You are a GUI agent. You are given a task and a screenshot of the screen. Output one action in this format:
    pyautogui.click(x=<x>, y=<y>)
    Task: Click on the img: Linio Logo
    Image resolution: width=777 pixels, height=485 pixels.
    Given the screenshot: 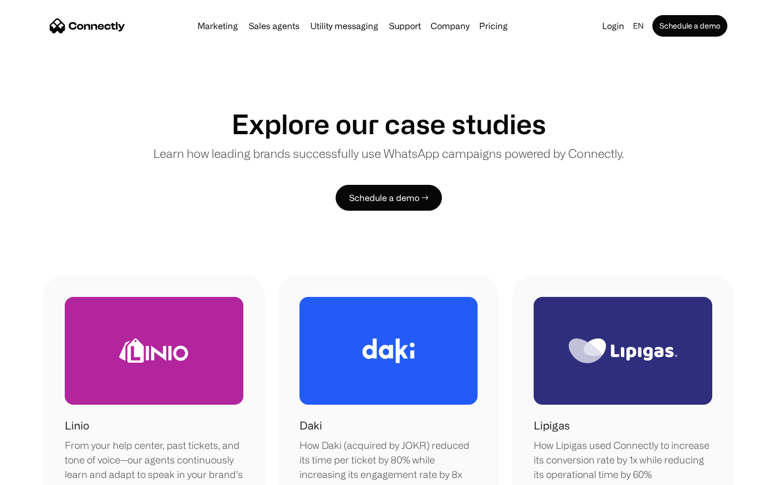 What is the action you would take?
    pyautogui.click(x=154, y=351)
    